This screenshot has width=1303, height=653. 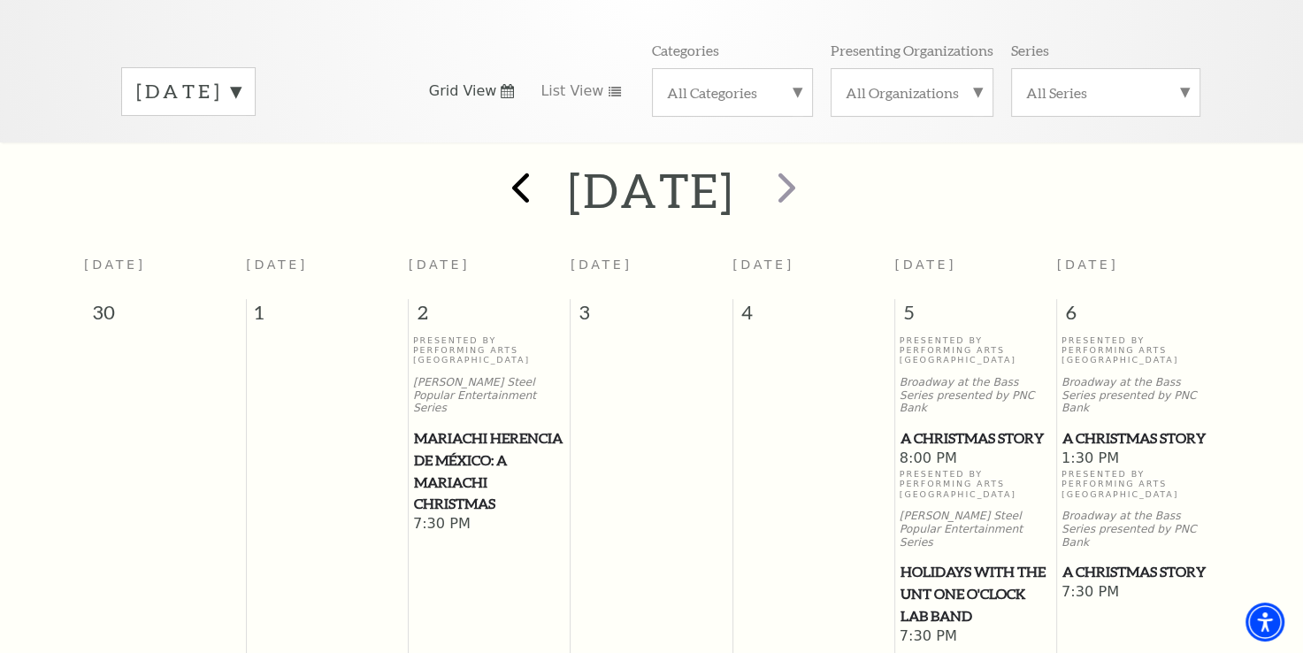 What do you see at coordinates (976, 459) in the screenshot?
I see `span: 8:00 PM` at bounding box center [976, 459].